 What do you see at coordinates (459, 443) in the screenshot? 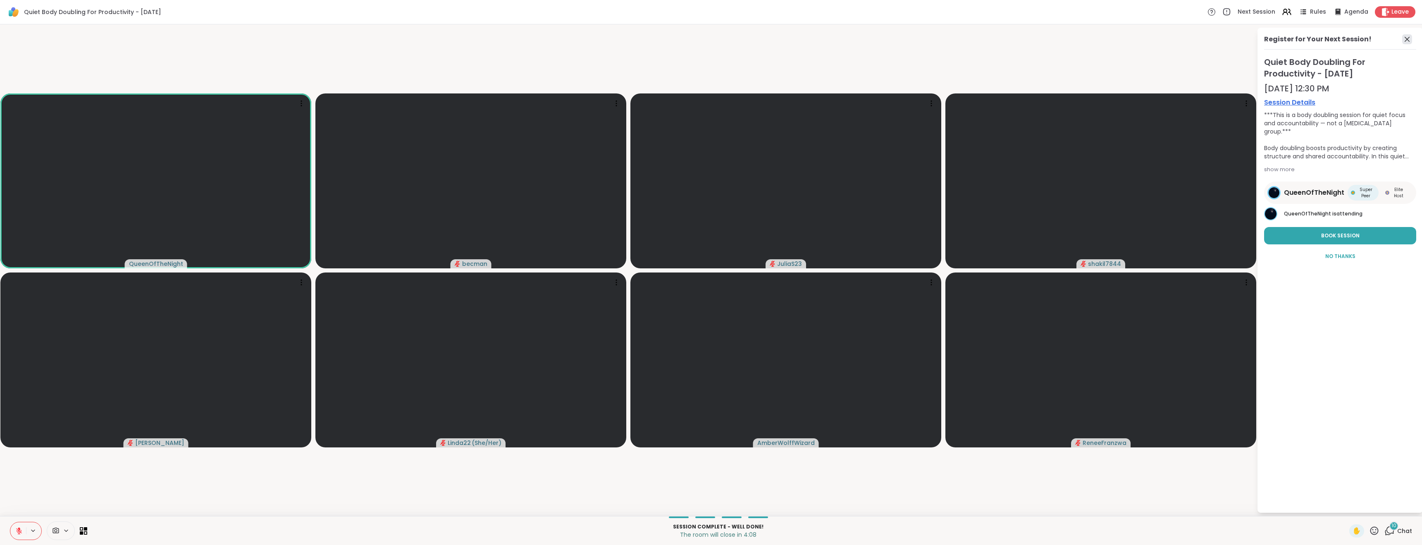
I see `span: Linda22` at bounding box center [459, 443].